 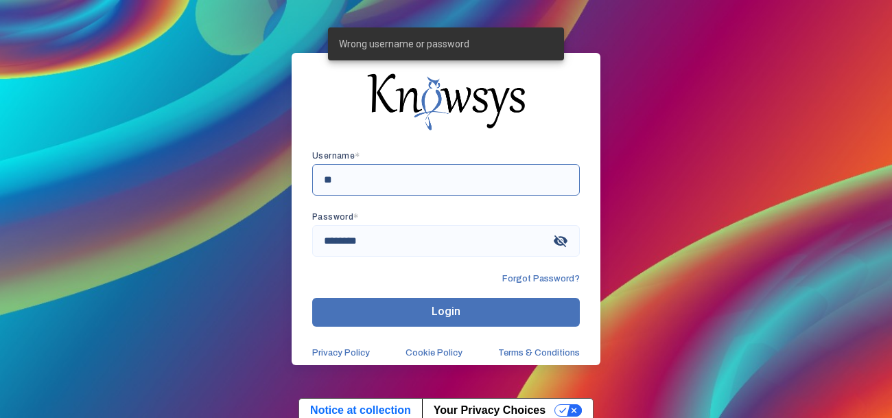 I want to click on app-required-indication: Password, so click(x=336, y=217).